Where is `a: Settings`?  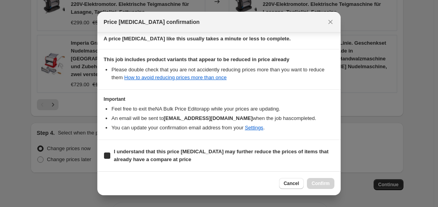 a: Settings is located at coordinates (254, 128).